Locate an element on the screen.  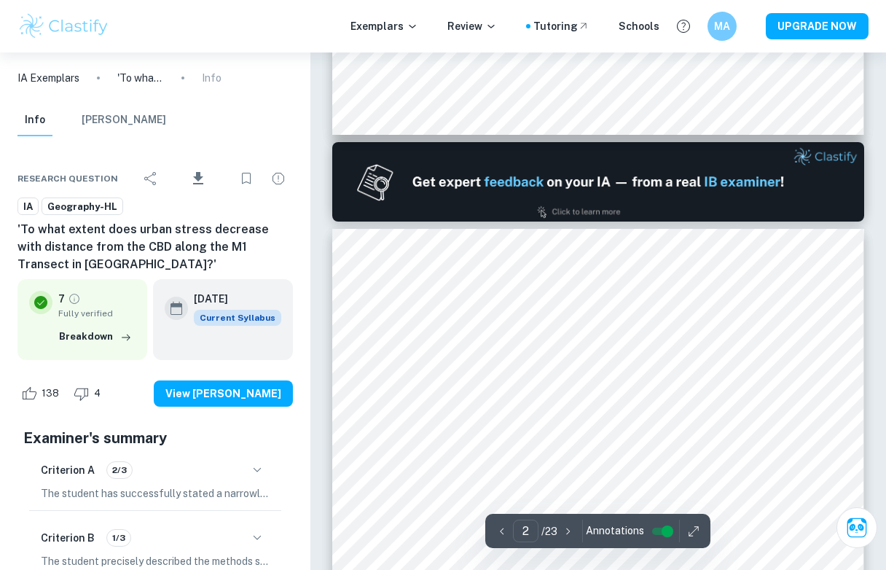
h6: MA is located at coordinates (722, 26).